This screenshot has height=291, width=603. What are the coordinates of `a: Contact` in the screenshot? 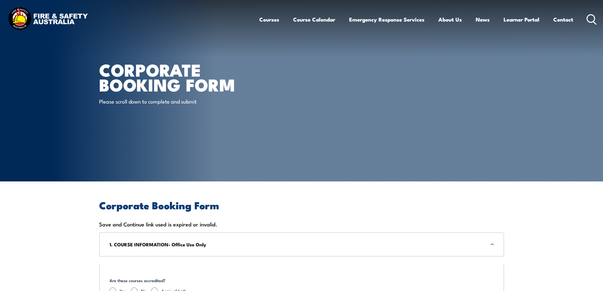 It's located at (563, 19).